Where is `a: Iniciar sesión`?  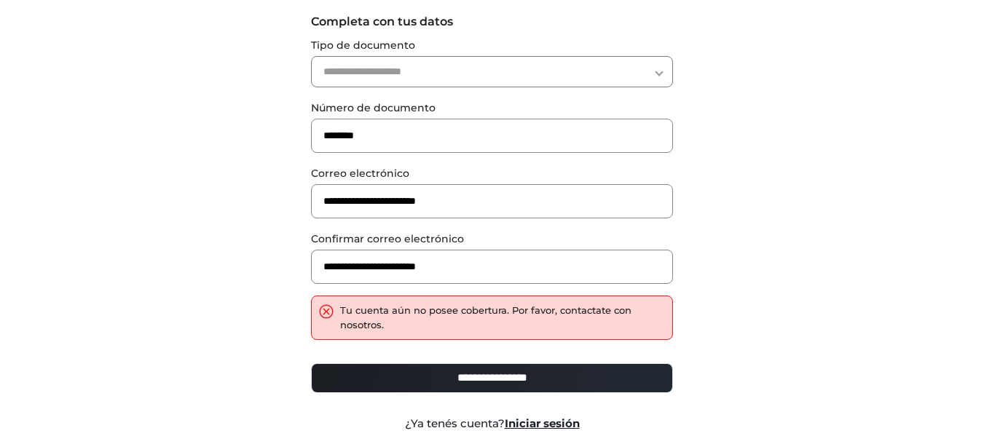 a: Iniciar sesión is located at coordinates (542, 423).